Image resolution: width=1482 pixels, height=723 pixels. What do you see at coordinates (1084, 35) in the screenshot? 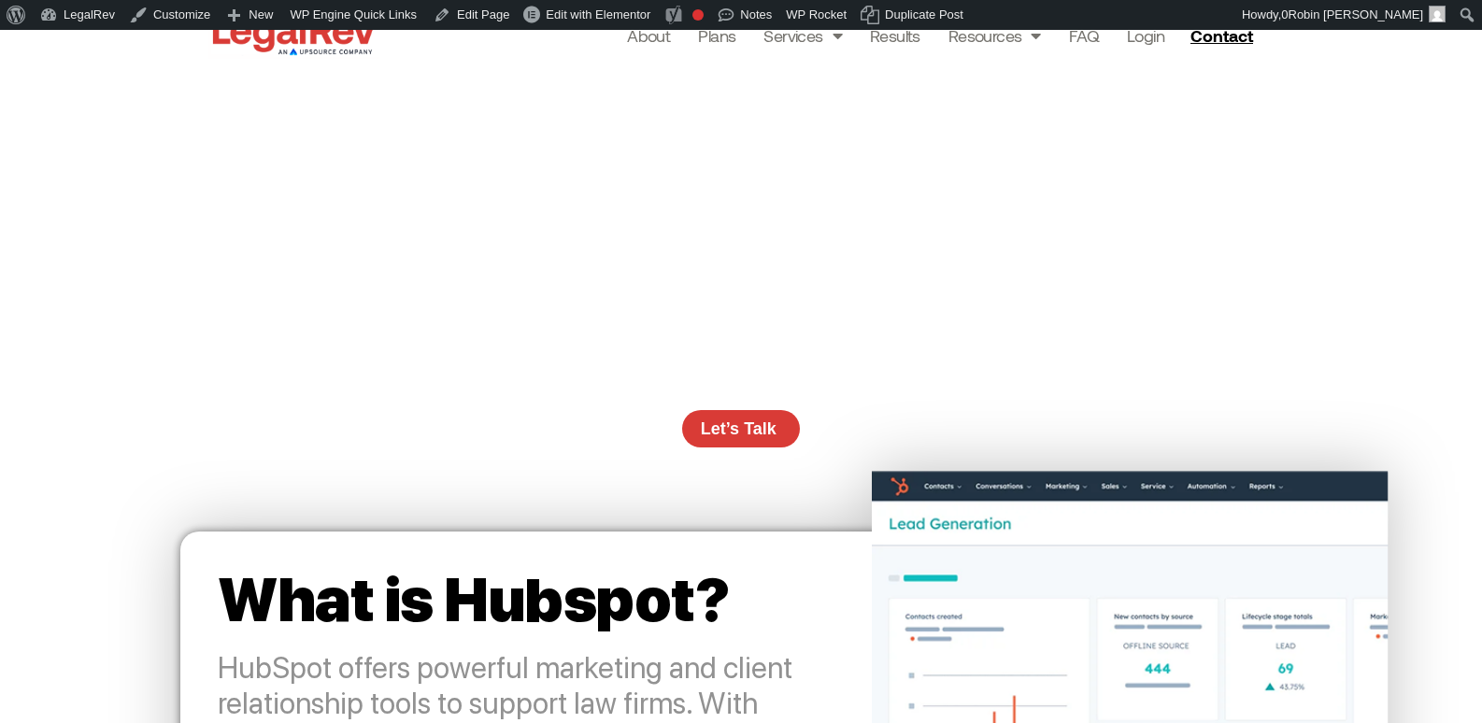
I see `a: FAQ` at bounding box center [1084, 35].